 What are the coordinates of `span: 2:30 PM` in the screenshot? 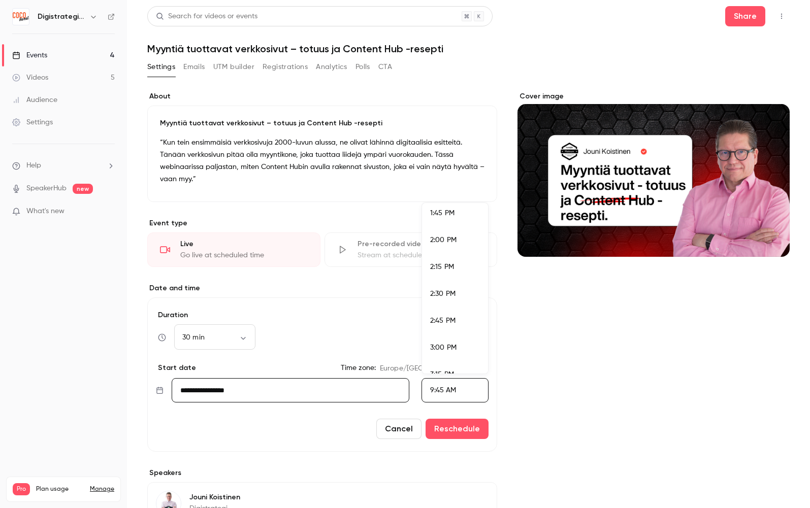 It's located at (443, 294).